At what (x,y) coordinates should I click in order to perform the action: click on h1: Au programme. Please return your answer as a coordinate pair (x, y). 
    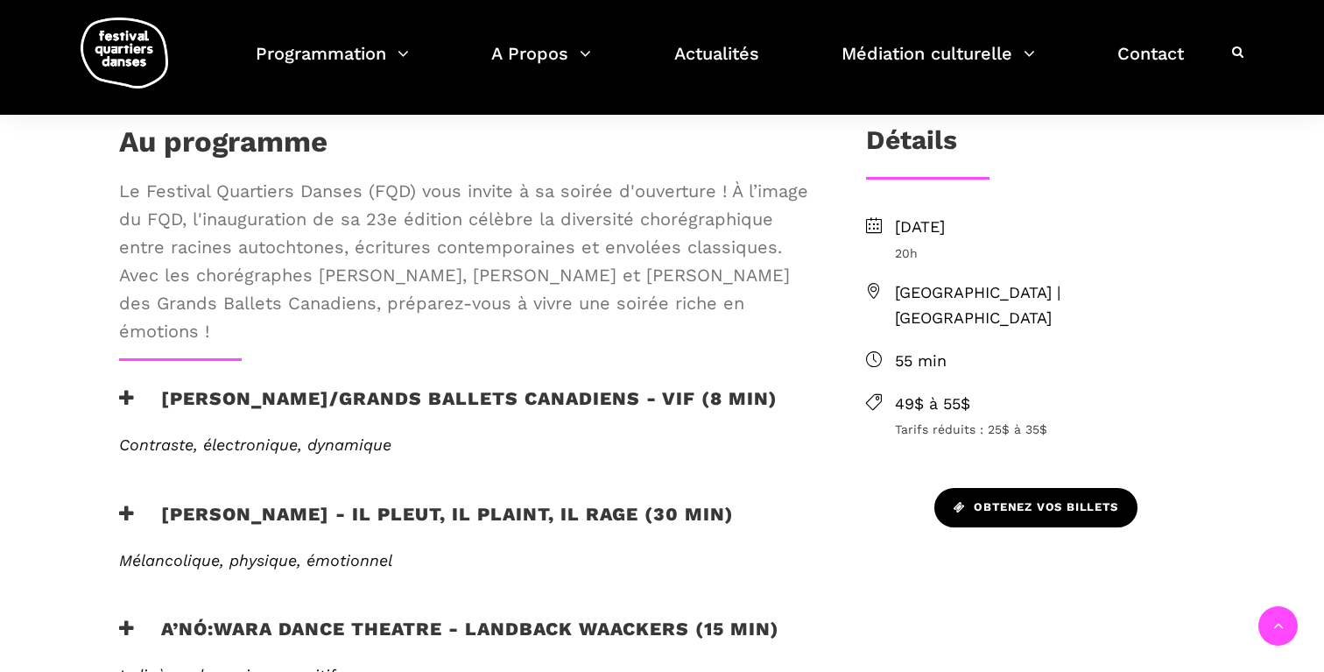
    Looking at the image, I should click on (223, 146).